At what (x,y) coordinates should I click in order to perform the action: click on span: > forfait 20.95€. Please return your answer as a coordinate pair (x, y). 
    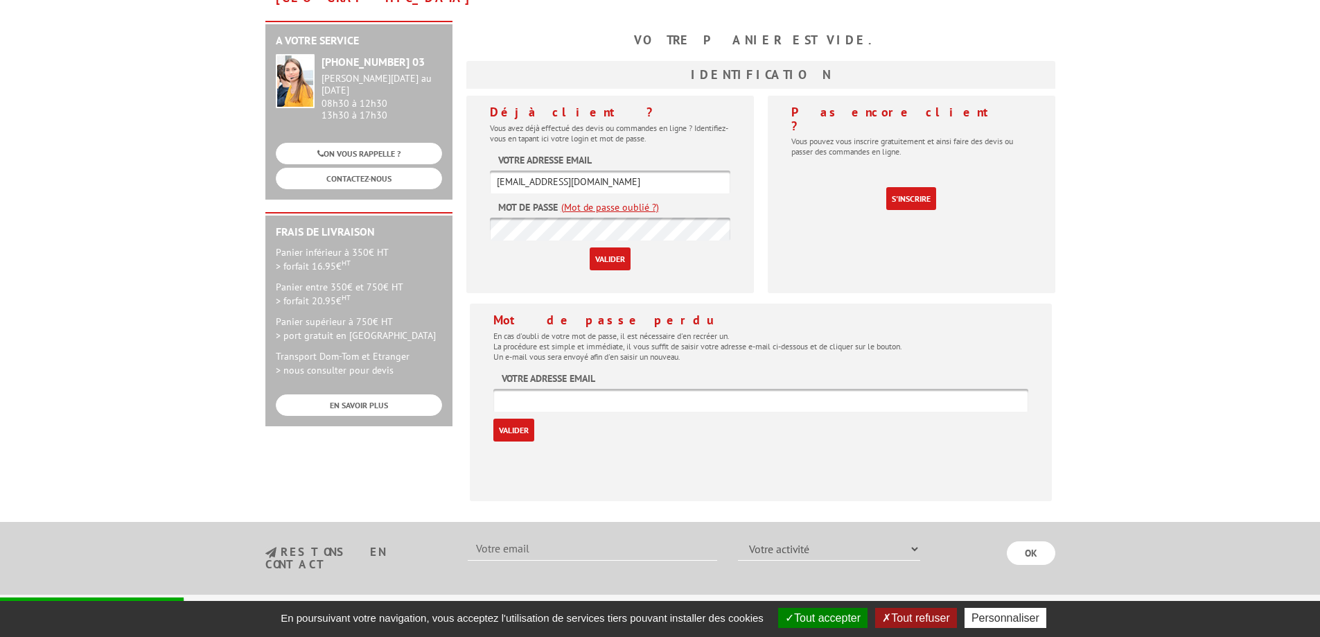
    Looking at the image, I should click on (313, 301).